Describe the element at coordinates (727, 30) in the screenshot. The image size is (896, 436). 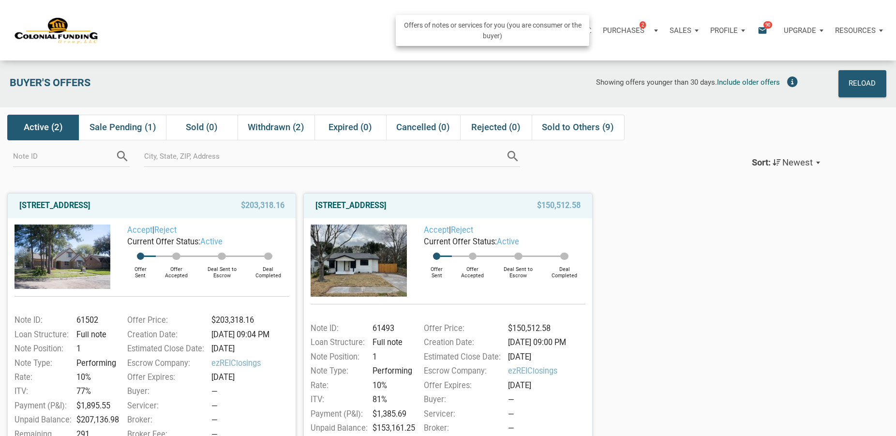
I see `a: Profile` at that location.